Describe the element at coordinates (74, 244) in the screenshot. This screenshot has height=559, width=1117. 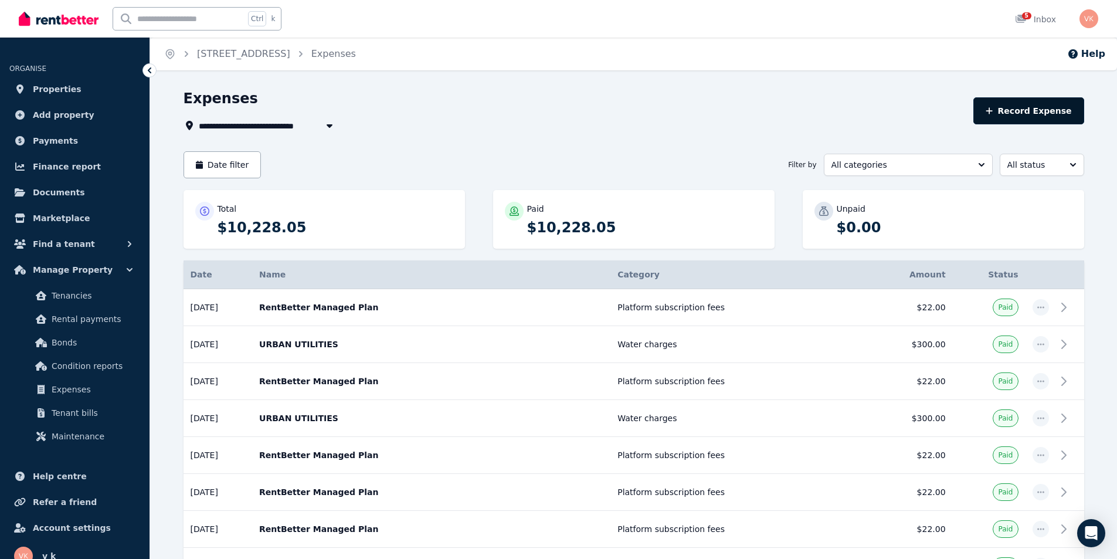
I see `button: Find a tenant` at that location.